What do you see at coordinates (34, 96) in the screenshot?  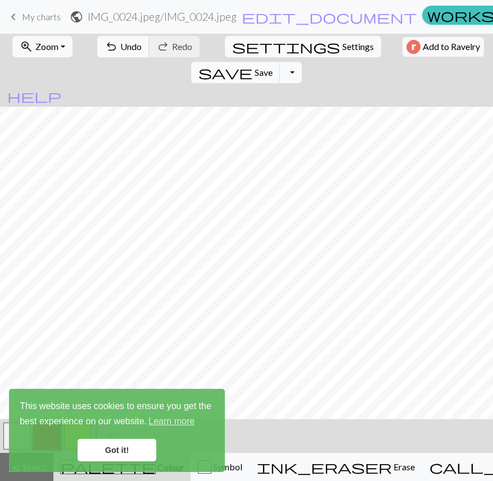 I see `span: help` at bounding box center [34, 96].